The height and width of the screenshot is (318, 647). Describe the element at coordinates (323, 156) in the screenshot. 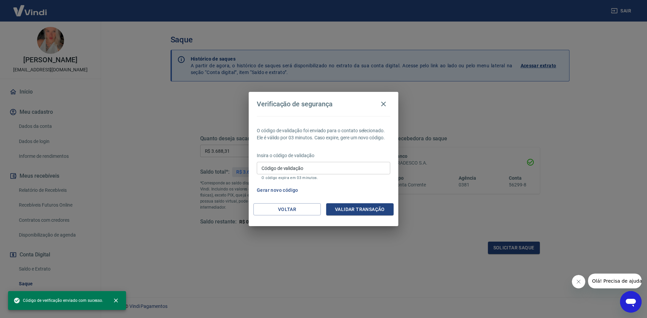

I see `p: Insira o código de validação` at that location.